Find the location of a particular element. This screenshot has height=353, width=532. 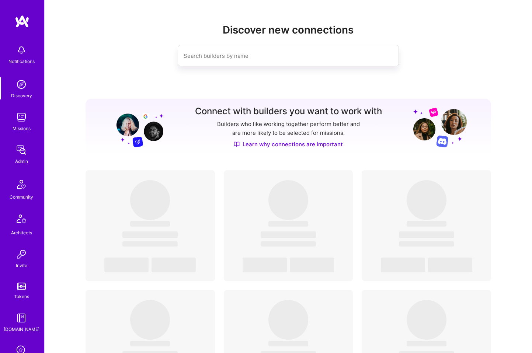

img: admin teamwork is located at coordinates (21, 150).